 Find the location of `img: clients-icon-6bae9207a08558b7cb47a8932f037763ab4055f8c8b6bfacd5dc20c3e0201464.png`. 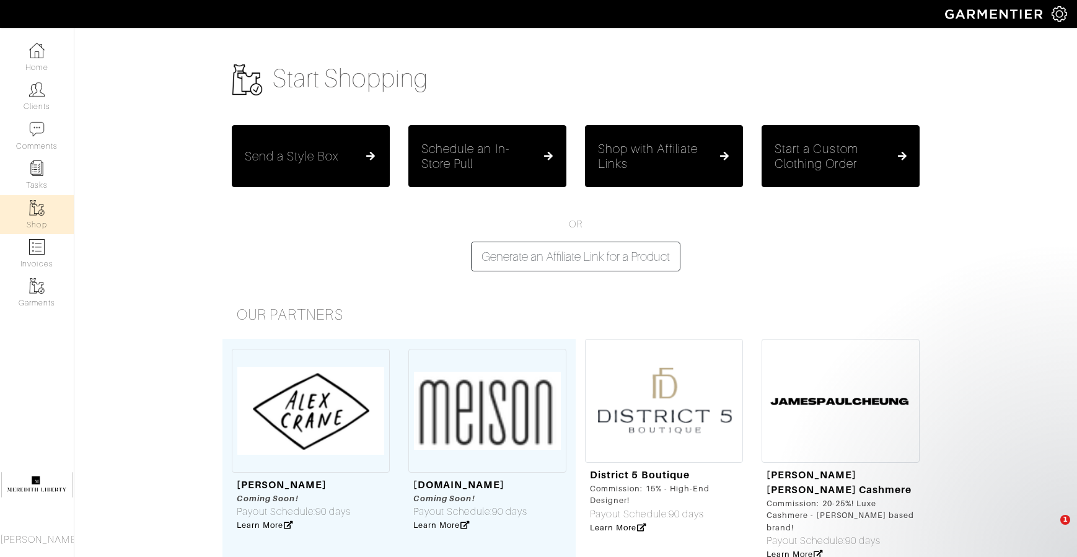

img: clients-icon-6bae9207a08558b7cb47a8932f037763ab4055f8c8b6bfacd5dc20c3e0201464.png is located at coordinates (37, 89).